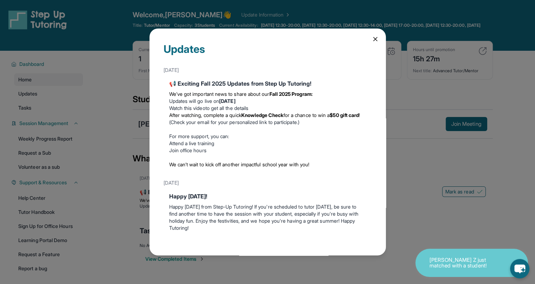  What do you see at coordinates (268, 53) in the screenshot?
I see `div: Updates` at bounding box center [268, 53].